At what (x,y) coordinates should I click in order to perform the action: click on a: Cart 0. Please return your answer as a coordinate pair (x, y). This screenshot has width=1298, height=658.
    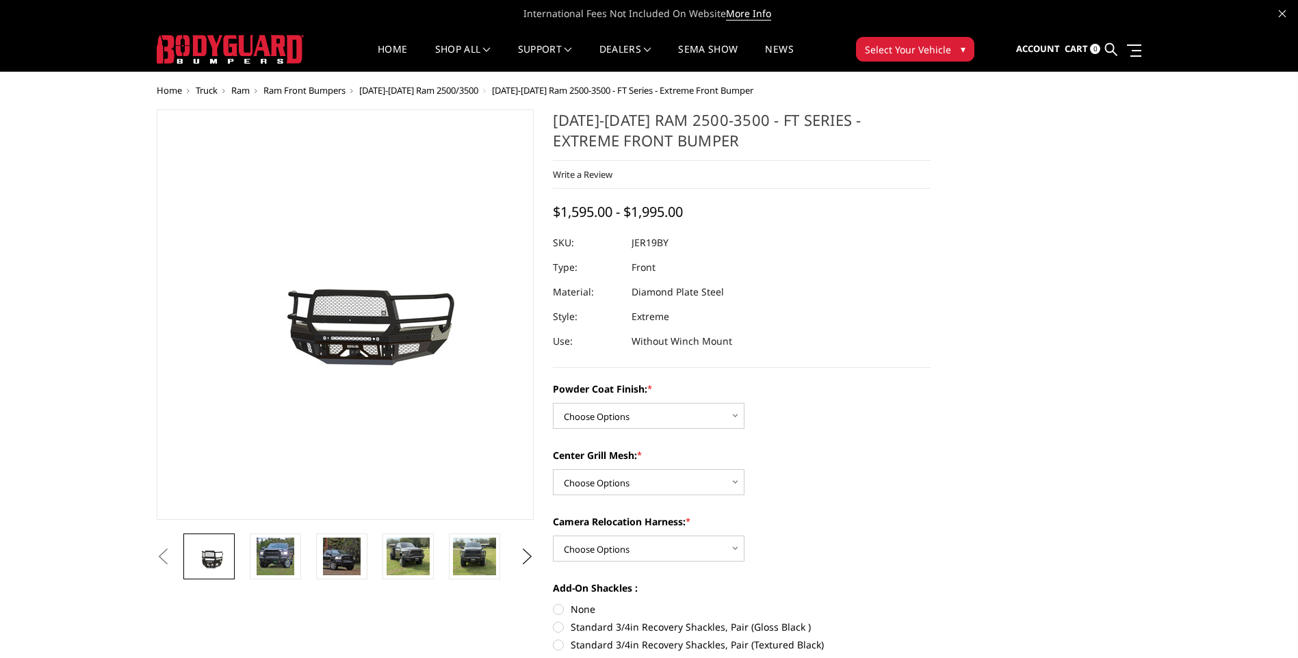
    Looking at the image, I should click on (1082, 49).